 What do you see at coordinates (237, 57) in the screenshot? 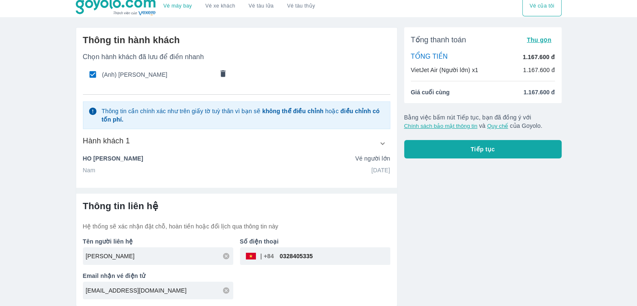
I see `p: Chọn hành khách đã lưu để điền nhanh` at bounding box center [237, 57].